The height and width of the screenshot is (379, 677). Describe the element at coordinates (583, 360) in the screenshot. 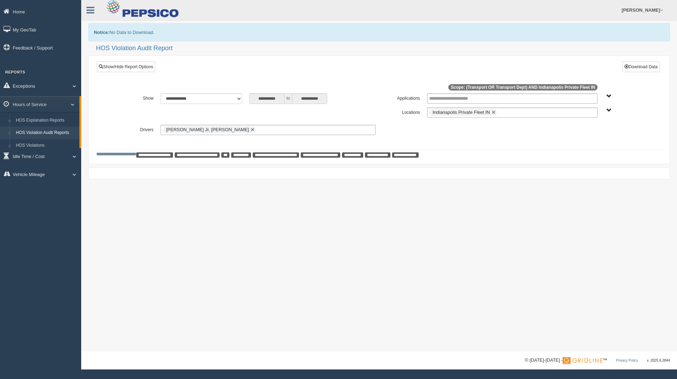

I see `img: Gridline` at that location.